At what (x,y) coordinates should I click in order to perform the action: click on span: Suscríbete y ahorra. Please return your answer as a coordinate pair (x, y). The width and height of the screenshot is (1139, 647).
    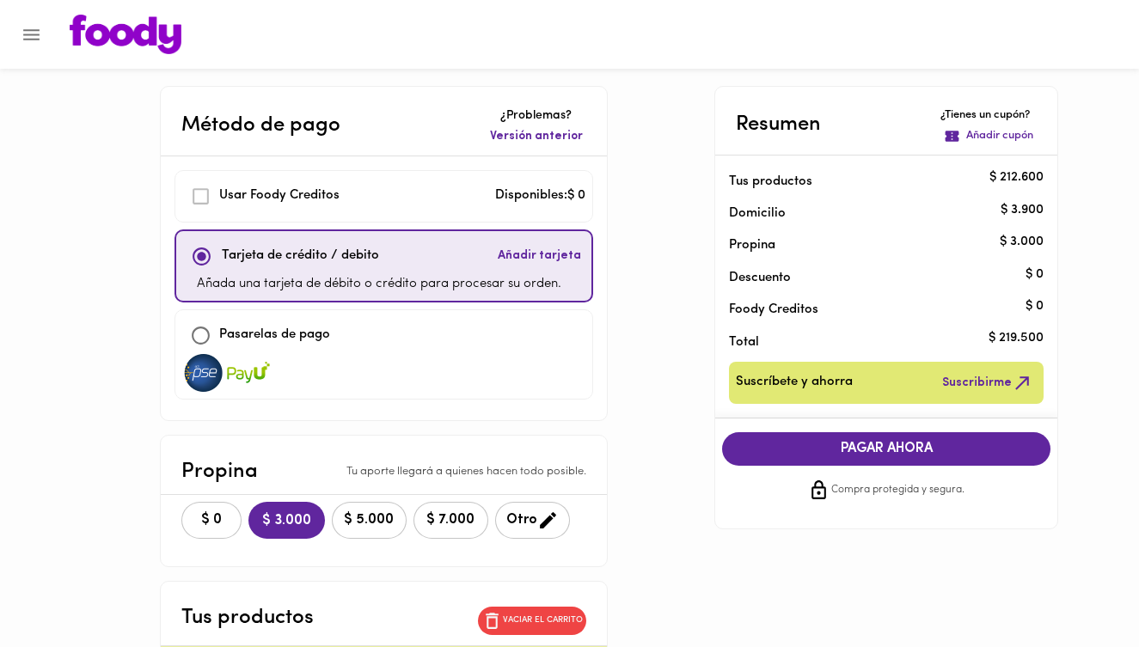
    Looking at the image, I should click on (795, 383).